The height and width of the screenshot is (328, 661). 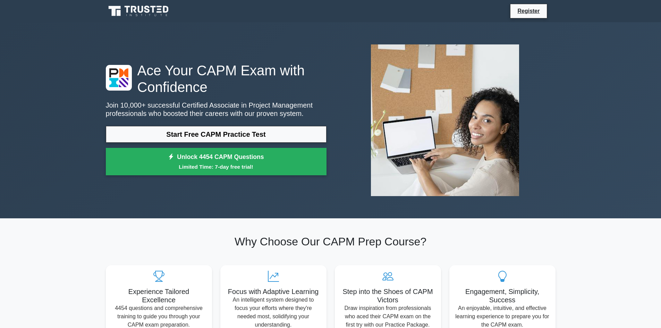 I want to click on h5: Experience Tailored Excellence, so click(x=159, y=295).